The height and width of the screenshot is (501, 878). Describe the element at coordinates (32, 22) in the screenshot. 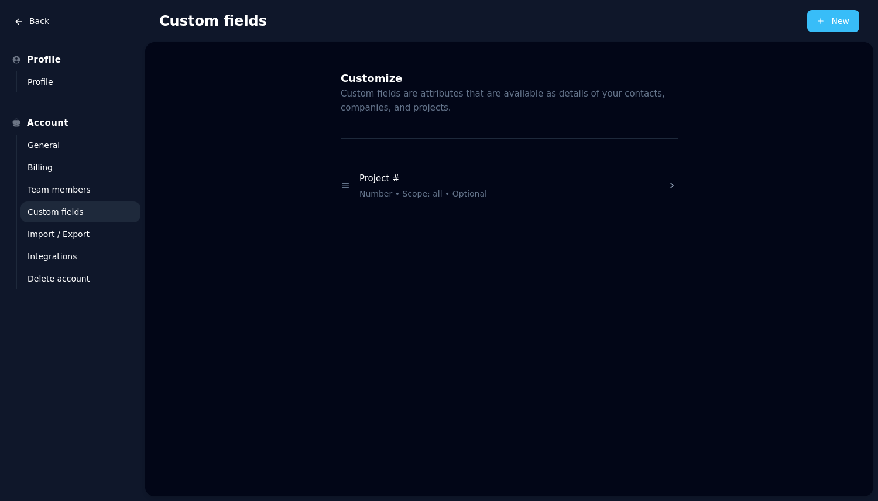

I see `a: Back` at that location.